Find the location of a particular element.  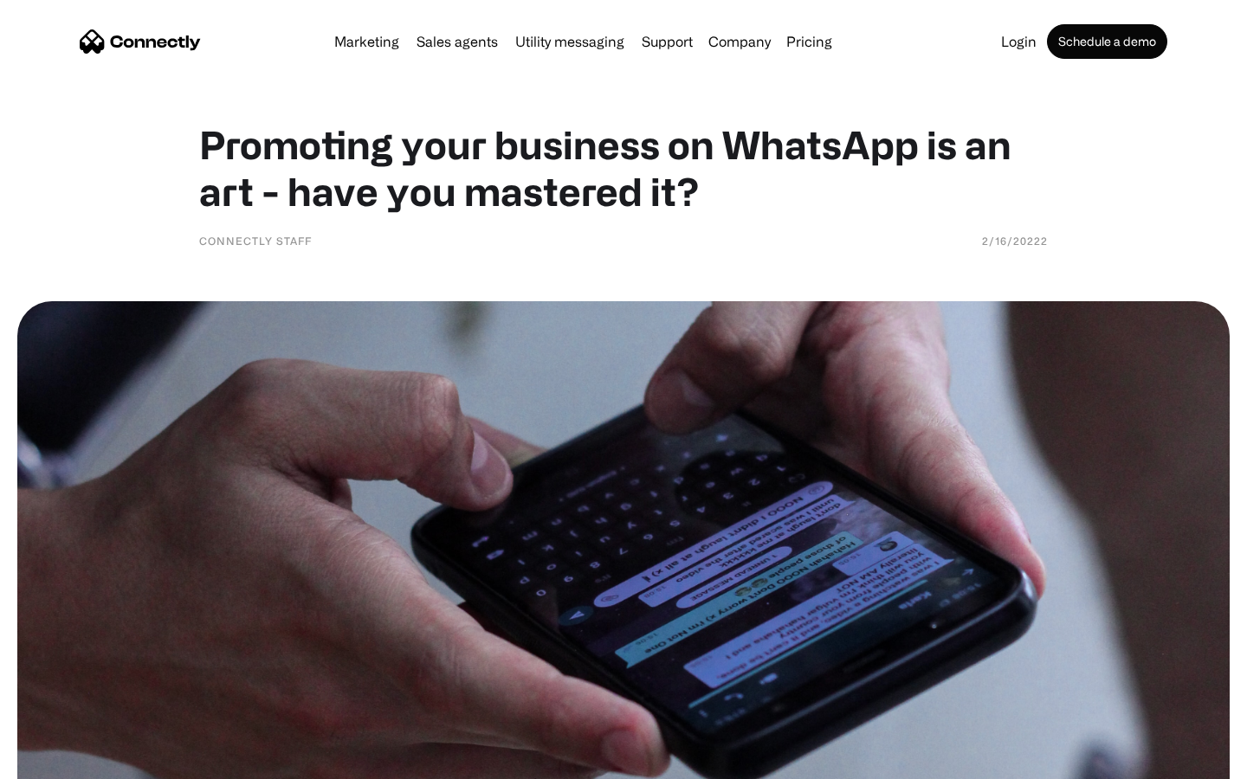

aside: Language selected: English is located at coordinates (61, 761).